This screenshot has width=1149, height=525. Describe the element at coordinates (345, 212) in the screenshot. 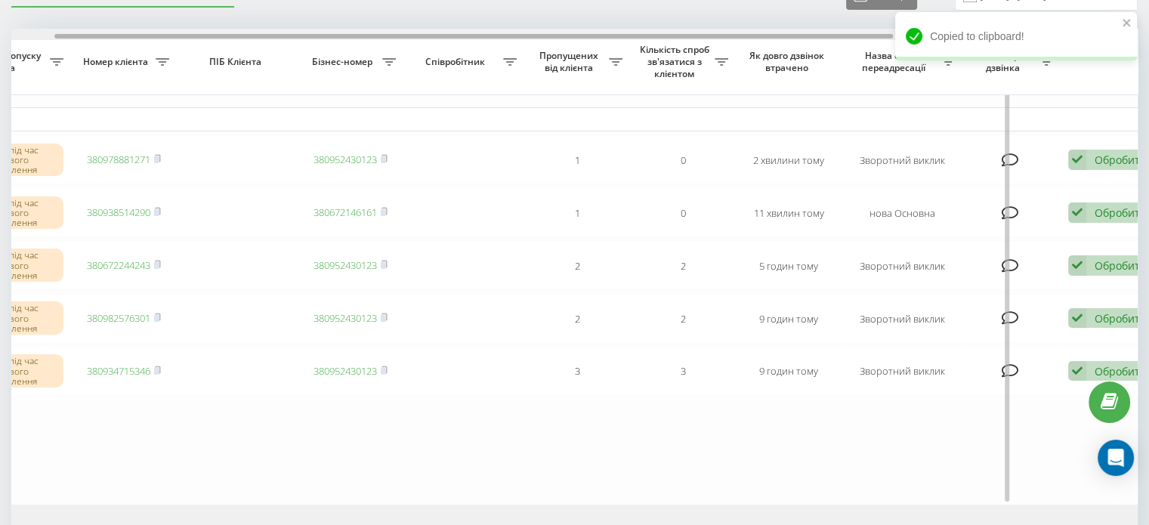

I see `a: 380672146161` at that location.